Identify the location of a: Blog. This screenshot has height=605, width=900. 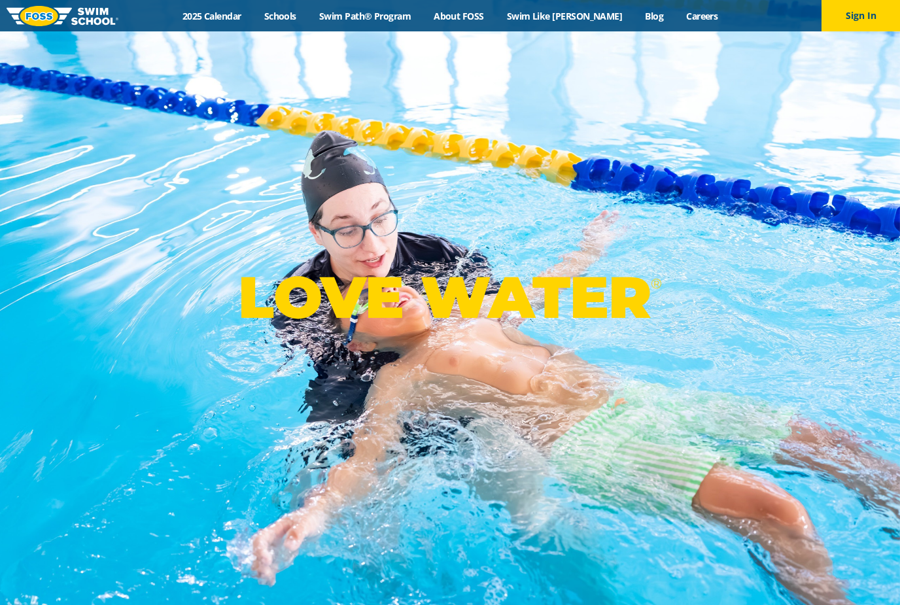
(654, 16).